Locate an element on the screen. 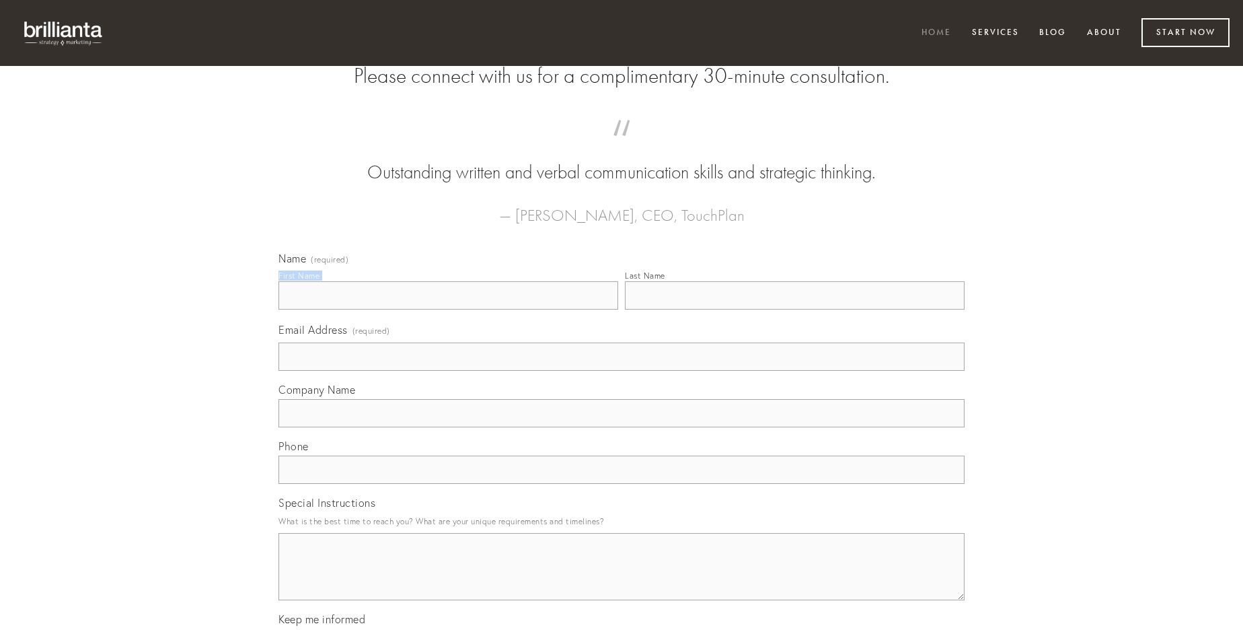  span: Keep me informed is located at coordinates (322, 619).